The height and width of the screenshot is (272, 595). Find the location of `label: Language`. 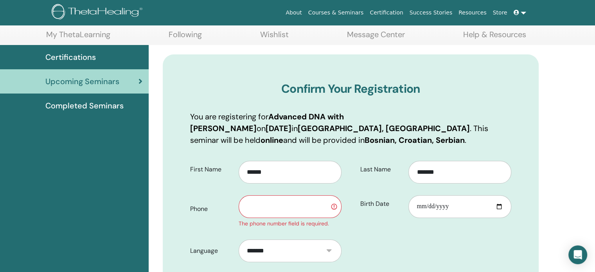

label: Language is located at coordinates (211, 251).